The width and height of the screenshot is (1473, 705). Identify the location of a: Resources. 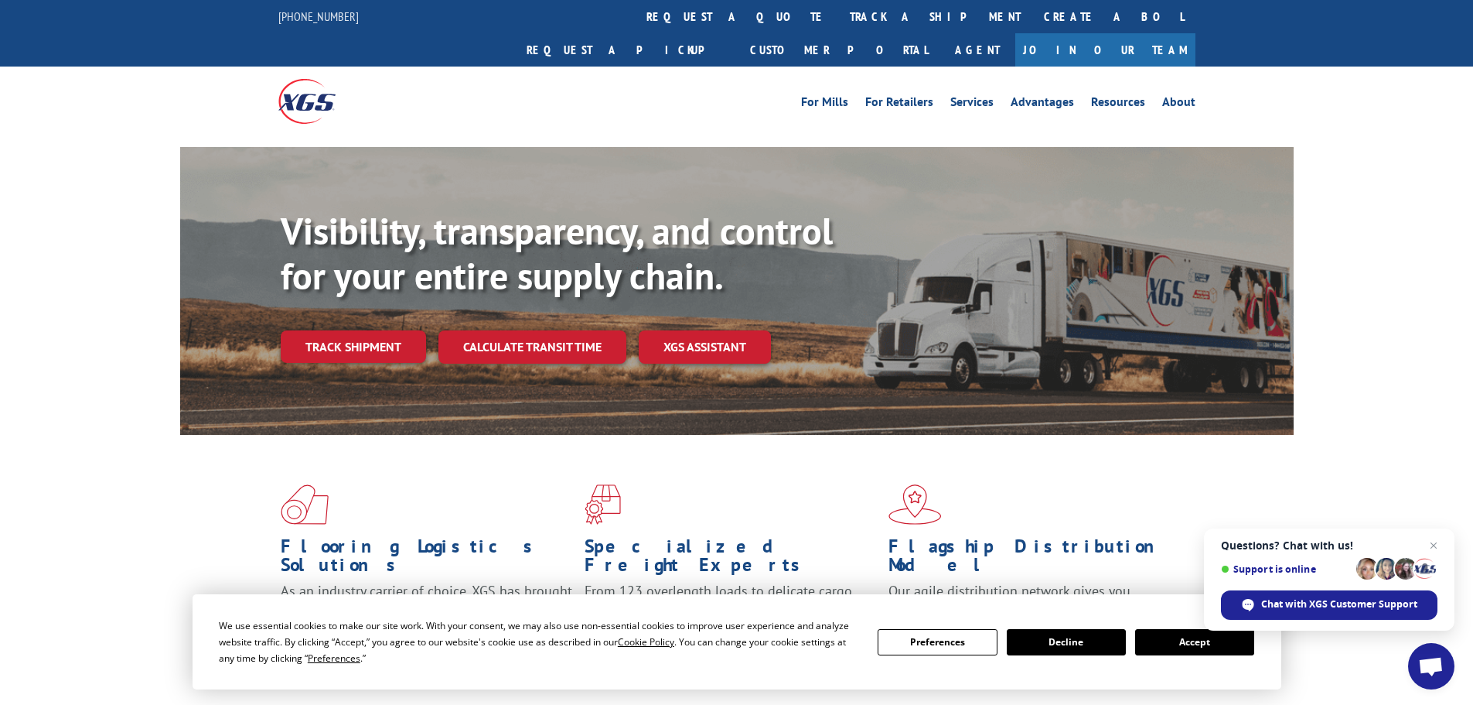
(1118, 104).